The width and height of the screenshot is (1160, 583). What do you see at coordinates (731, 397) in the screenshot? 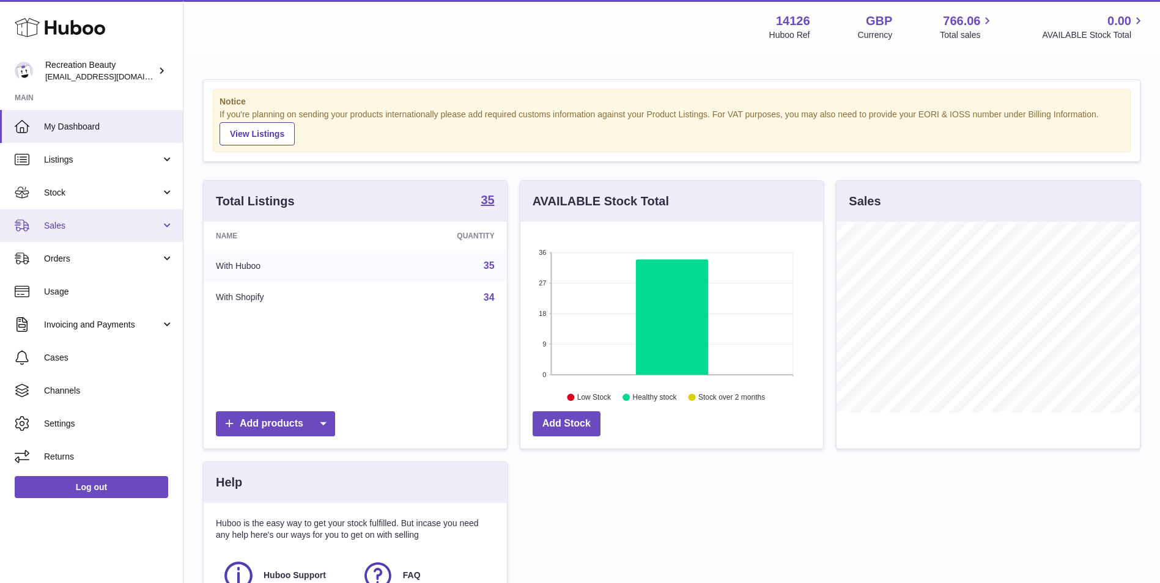
I see `text: Stock over 2 months` at bounding box center [731, 397].